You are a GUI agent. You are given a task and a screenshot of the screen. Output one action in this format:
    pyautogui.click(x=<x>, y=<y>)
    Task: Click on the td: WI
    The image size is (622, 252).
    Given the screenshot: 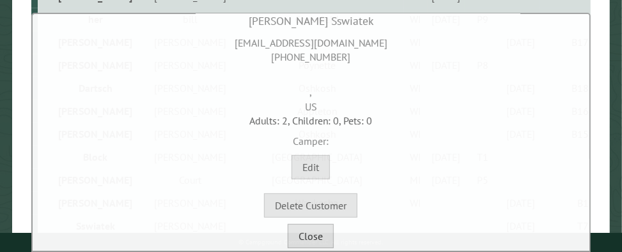 What is the action you would take?
    pyautogui.click(x=415, y=19)
    